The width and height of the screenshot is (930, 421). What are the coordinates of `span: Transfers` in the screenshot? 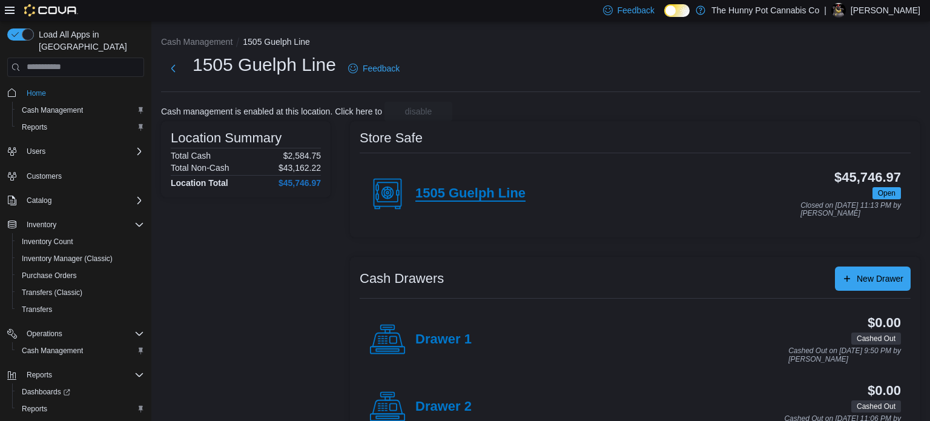 It's located at (37, 309).